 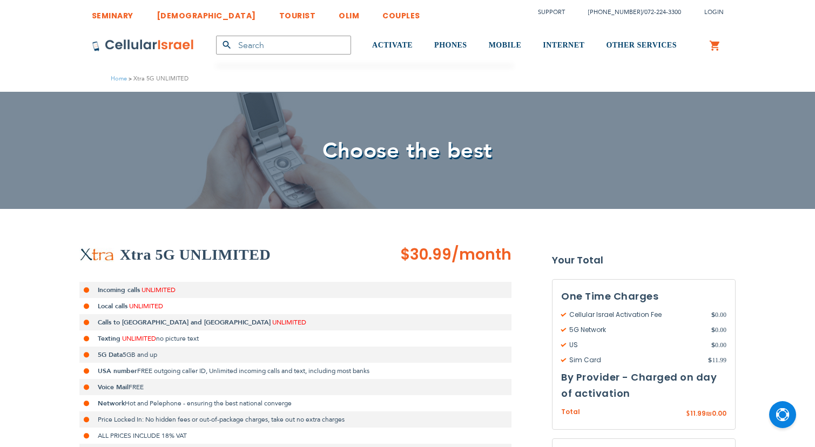 I want to click on span: FREE outgoing caller ID, Unlimited incoming calls and text, including most banks, so click(x=253, y=371).